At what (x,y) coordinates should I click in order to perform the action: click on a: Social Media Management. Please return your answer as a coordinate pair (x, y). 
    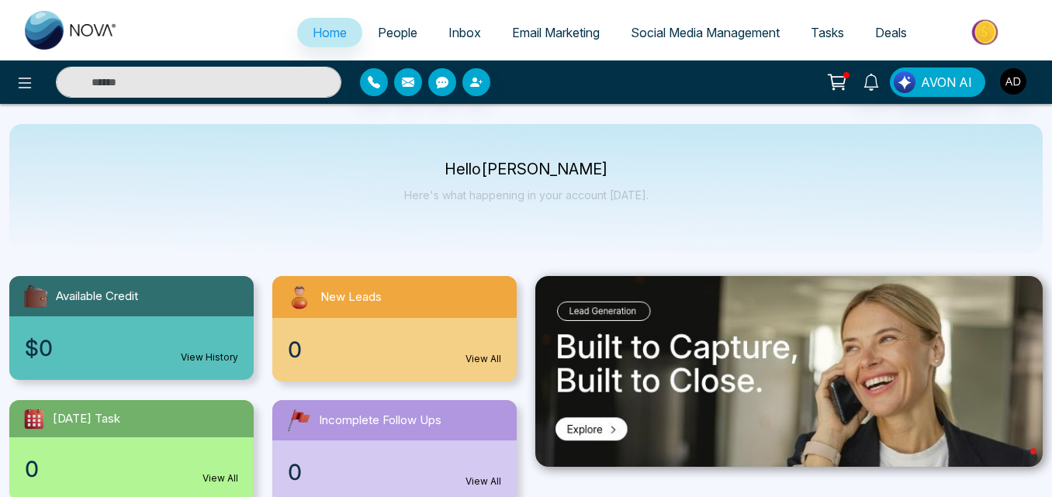
    Looking at the image, I should click on (705, 33).